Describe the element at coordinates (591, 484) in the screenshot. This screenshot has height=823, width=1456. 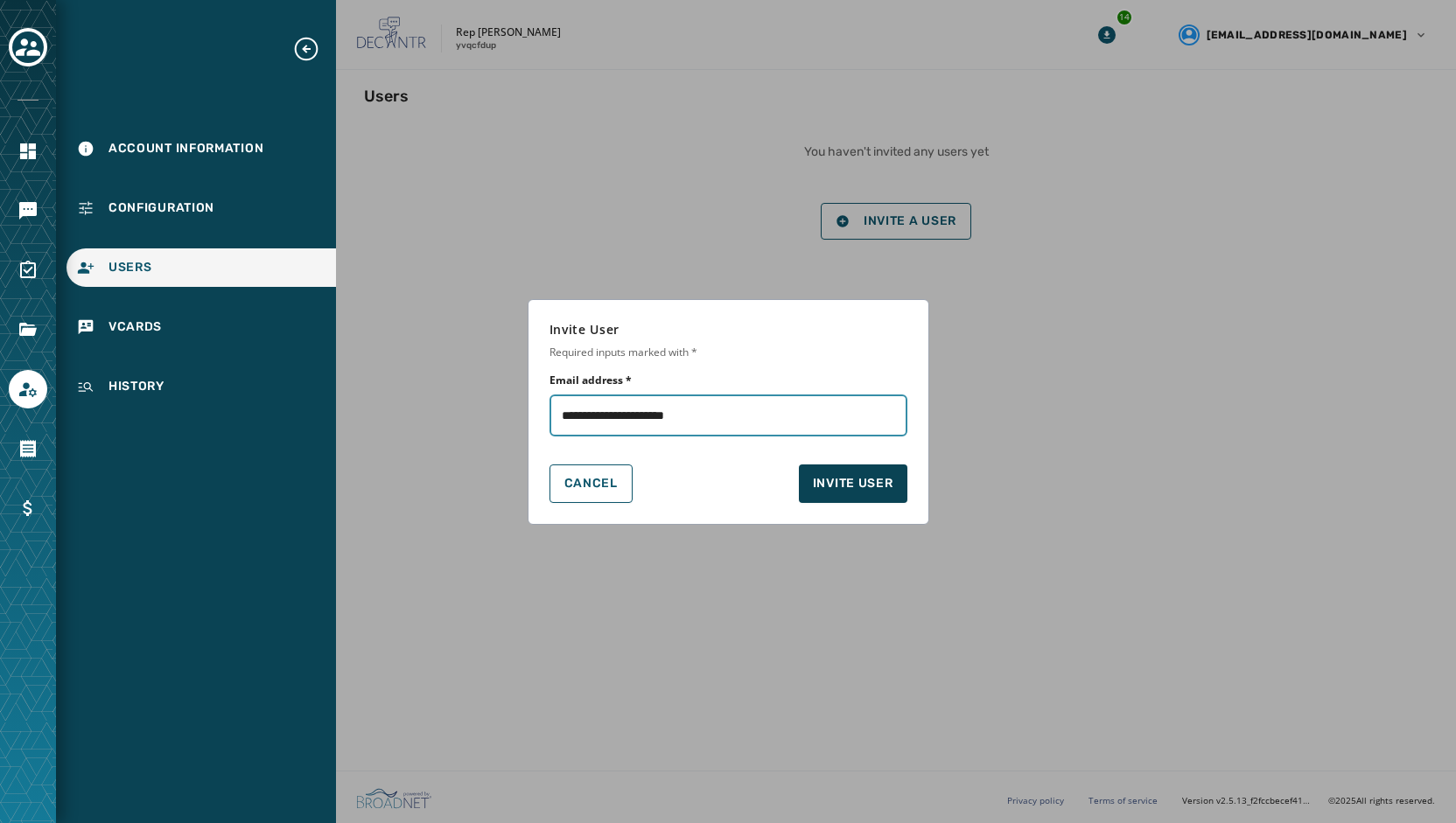
I see `span: Cancel` at that location.